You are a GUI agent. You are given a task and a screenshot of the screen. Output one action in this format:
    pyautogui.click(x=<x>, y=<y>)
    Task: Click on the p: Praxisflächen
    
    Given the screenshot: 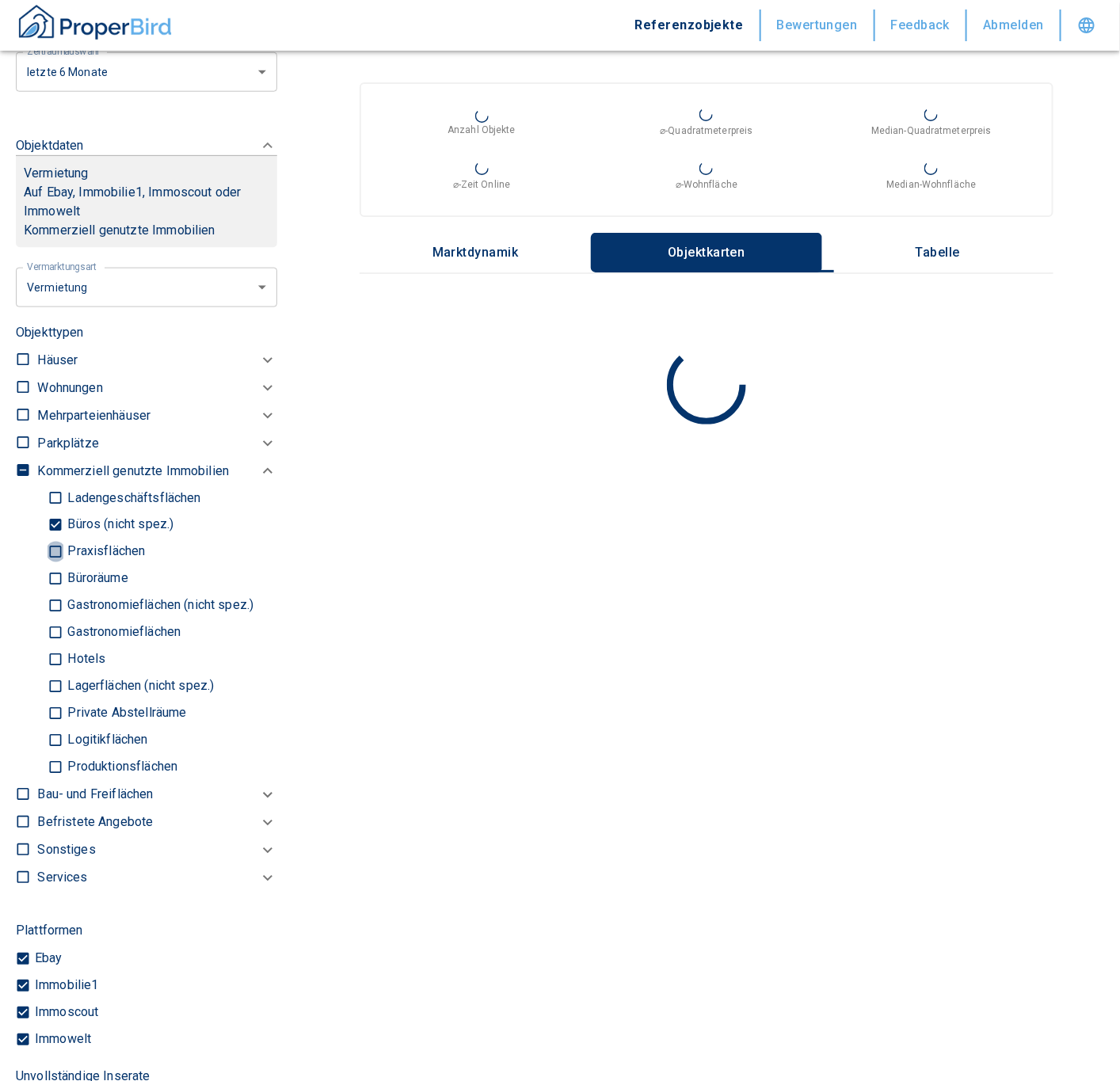 What is the action you would take?
    pyautogui.click(x=103, y=552)
    